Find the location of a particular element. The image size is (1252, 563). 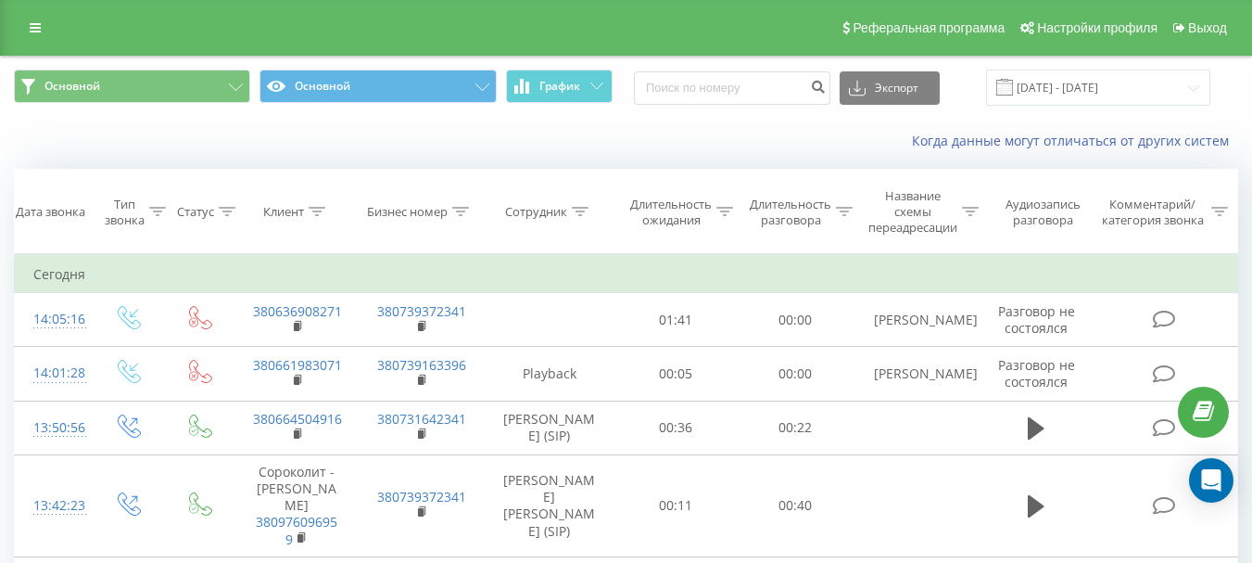

td: 01:41 is located at coordinates (676, 320).